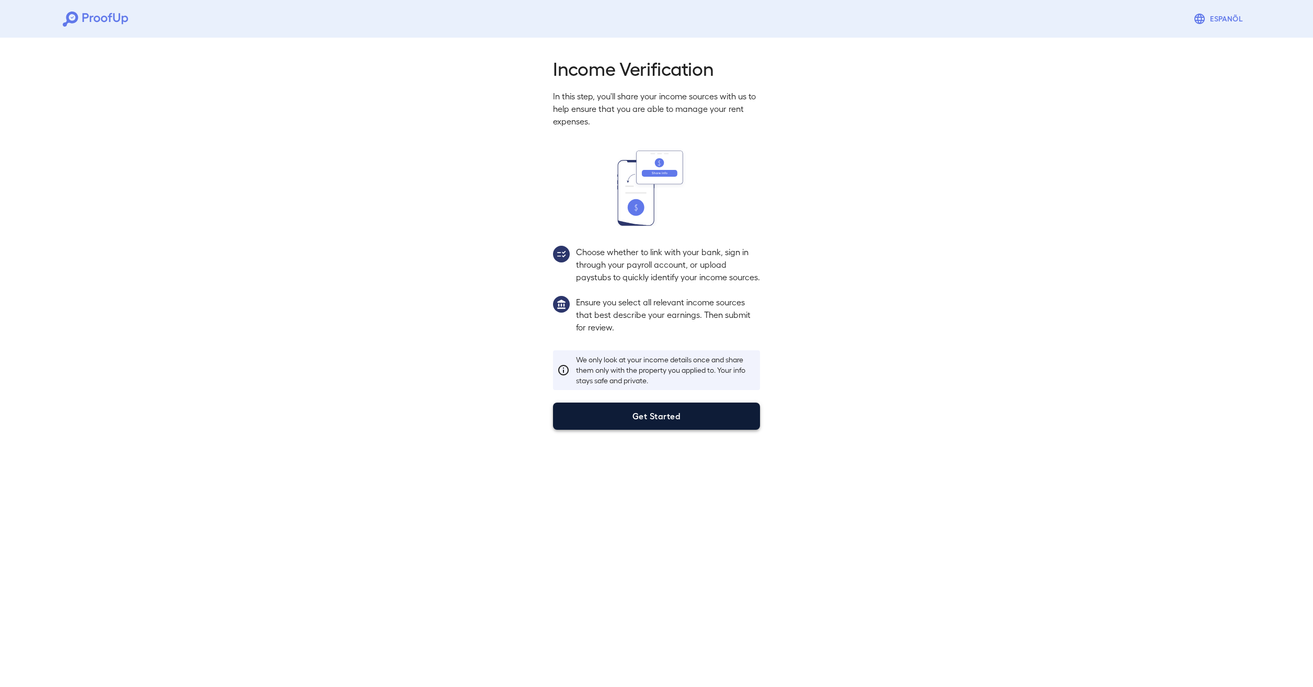  I want to click on button: Get Started, so click(656, 416).